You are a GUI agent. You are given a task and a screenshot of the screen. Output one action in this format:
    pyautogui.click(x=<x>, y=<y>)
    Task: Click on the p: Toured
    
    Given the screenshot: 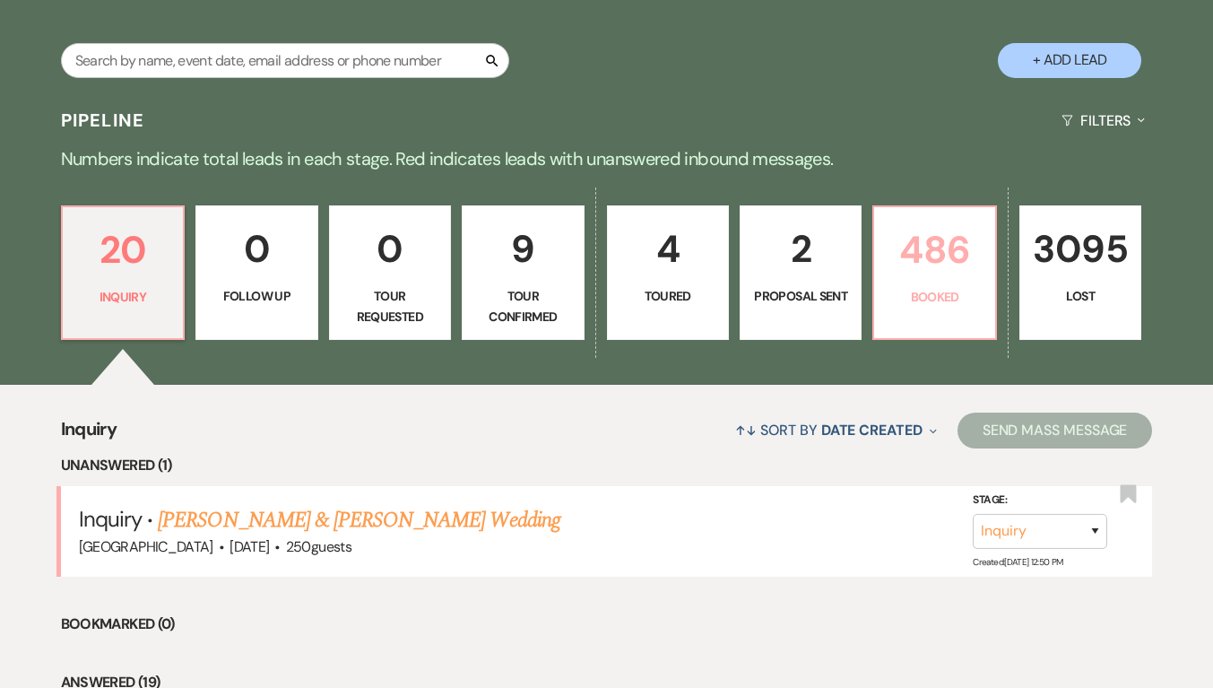 What is the action you would take?
    pyautogui.click(x=668, y=296)
    